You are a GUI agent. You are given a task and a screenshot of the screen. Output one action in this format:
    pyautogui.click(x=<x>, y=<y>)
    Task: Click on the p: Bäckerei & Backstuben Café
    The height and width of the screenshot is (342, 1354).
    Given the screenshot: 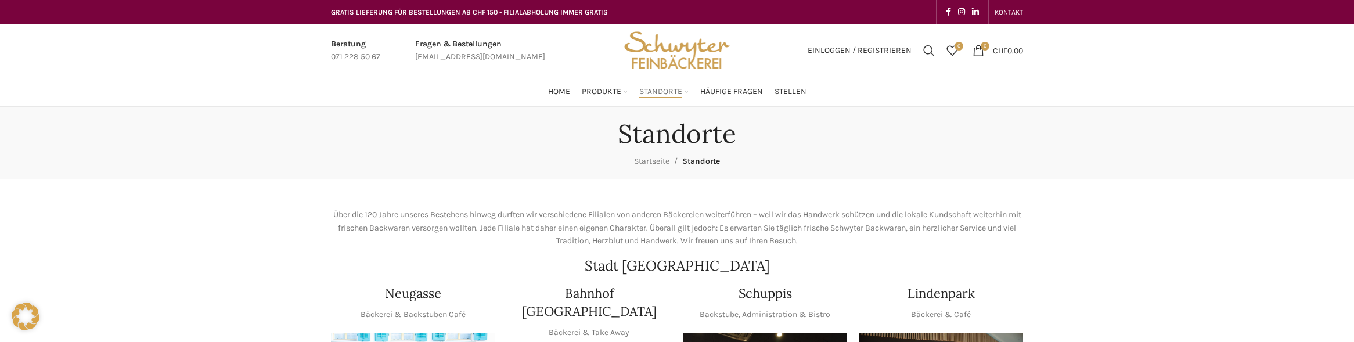 What is the action you would take?
    pyautogui.click(x=413, y=315)
    